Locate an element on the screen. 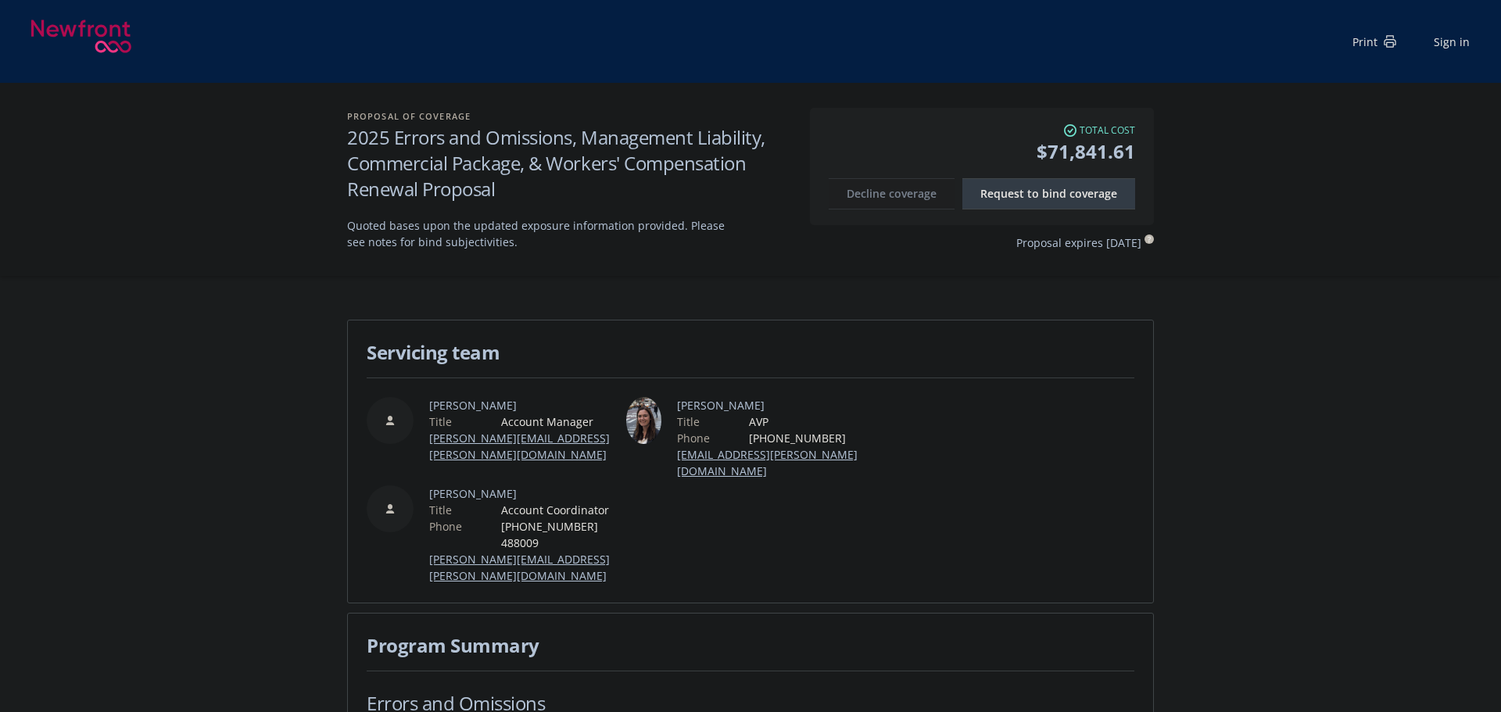  span: Decline coverage is located at coordinates (891, 193).